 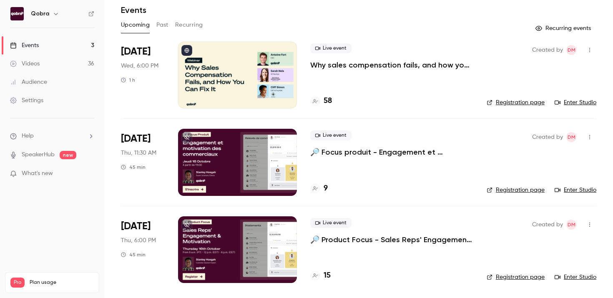 I want to click on span: Thu, 11:30 AM, so click(x=138, y=153).